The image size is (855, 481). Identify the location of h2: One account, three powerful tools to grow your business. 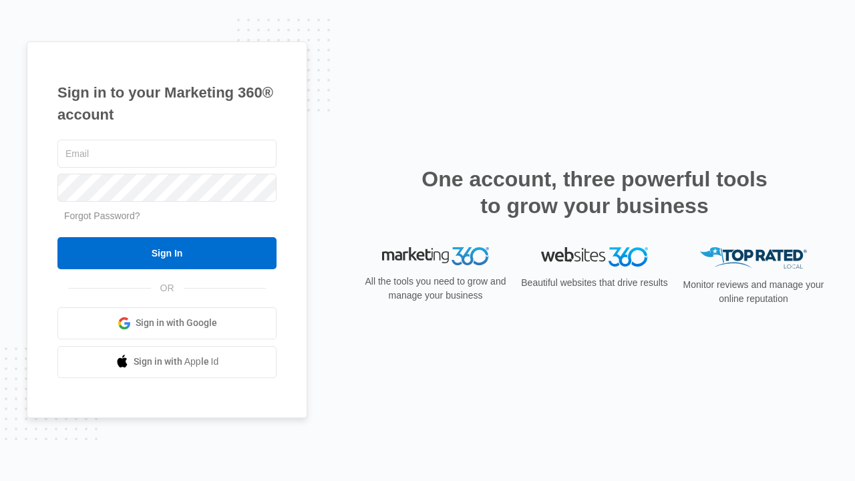
(594, 192).